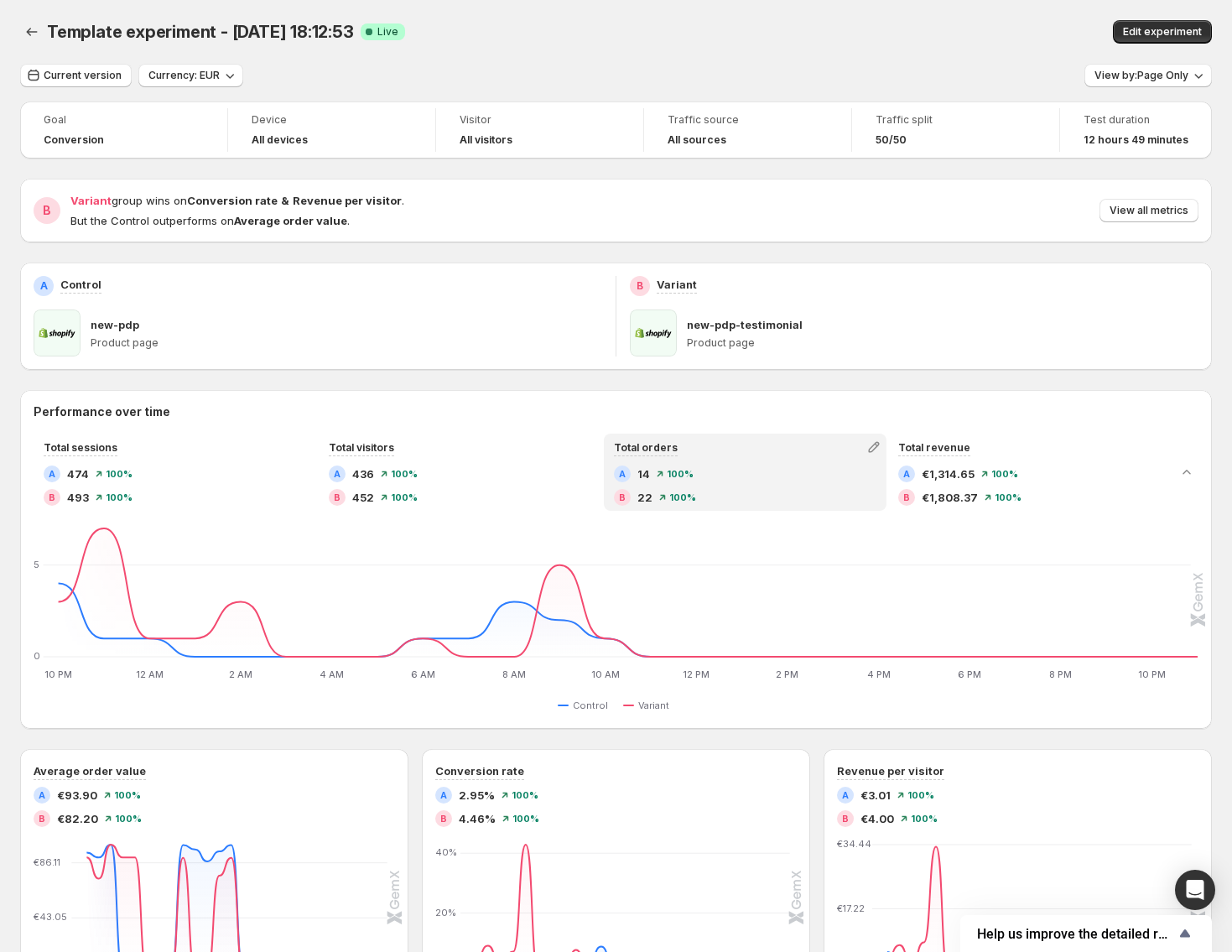 The width and height of the screenshot is (1232, 952). Describe the element at coordinates (949, 498) in the screenshot. I see `span: €1,808.37` at that location.